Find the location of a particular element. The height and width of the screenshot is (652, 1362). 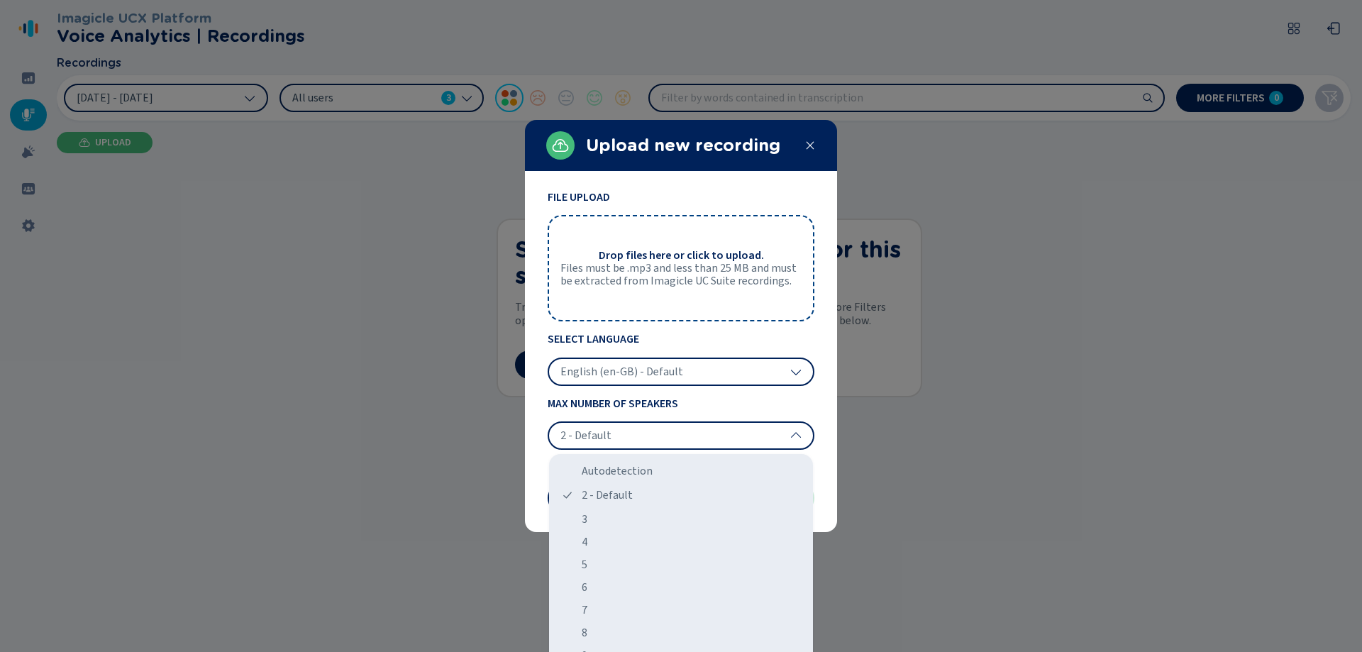

div: 3 is located at coordinates (681, 519).